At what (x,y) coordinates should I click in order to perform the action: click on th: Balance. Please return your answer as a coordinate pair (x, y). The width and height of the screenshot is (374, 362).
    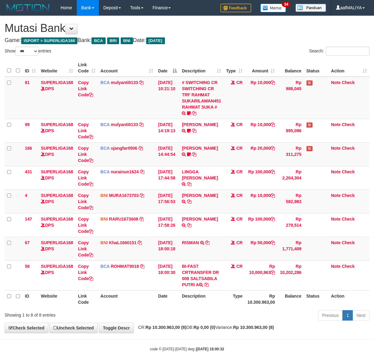
    Looking at the image, I should click on (290, 299).